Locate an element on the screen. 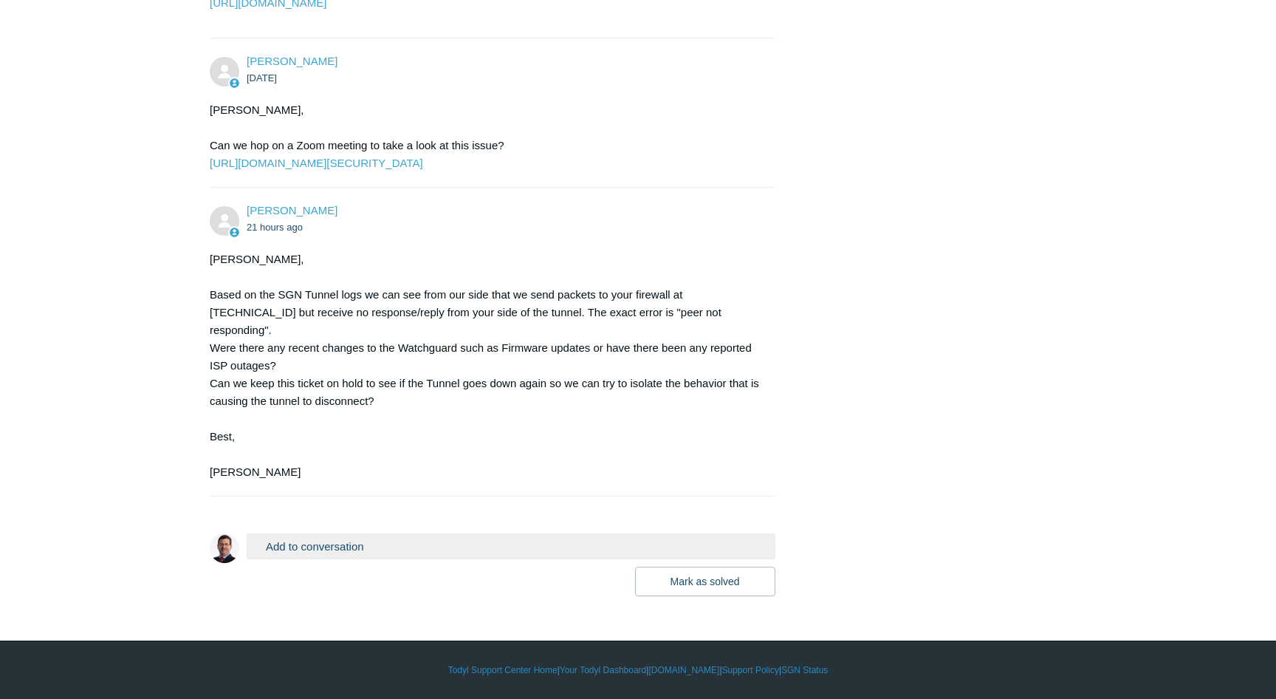  button: Add to conversation is located at coordinates (511, 546).